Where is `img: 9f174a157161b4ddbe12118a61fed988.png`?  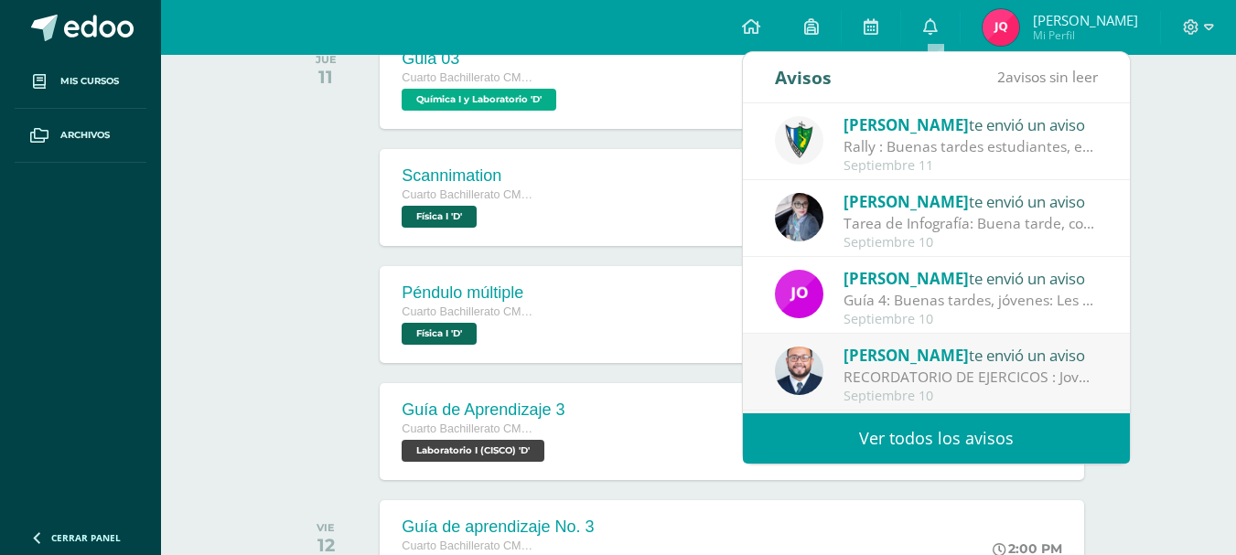
img: 9f174a157161b4ddbe12118a61fed988.png is located at coordinates (799, 140).